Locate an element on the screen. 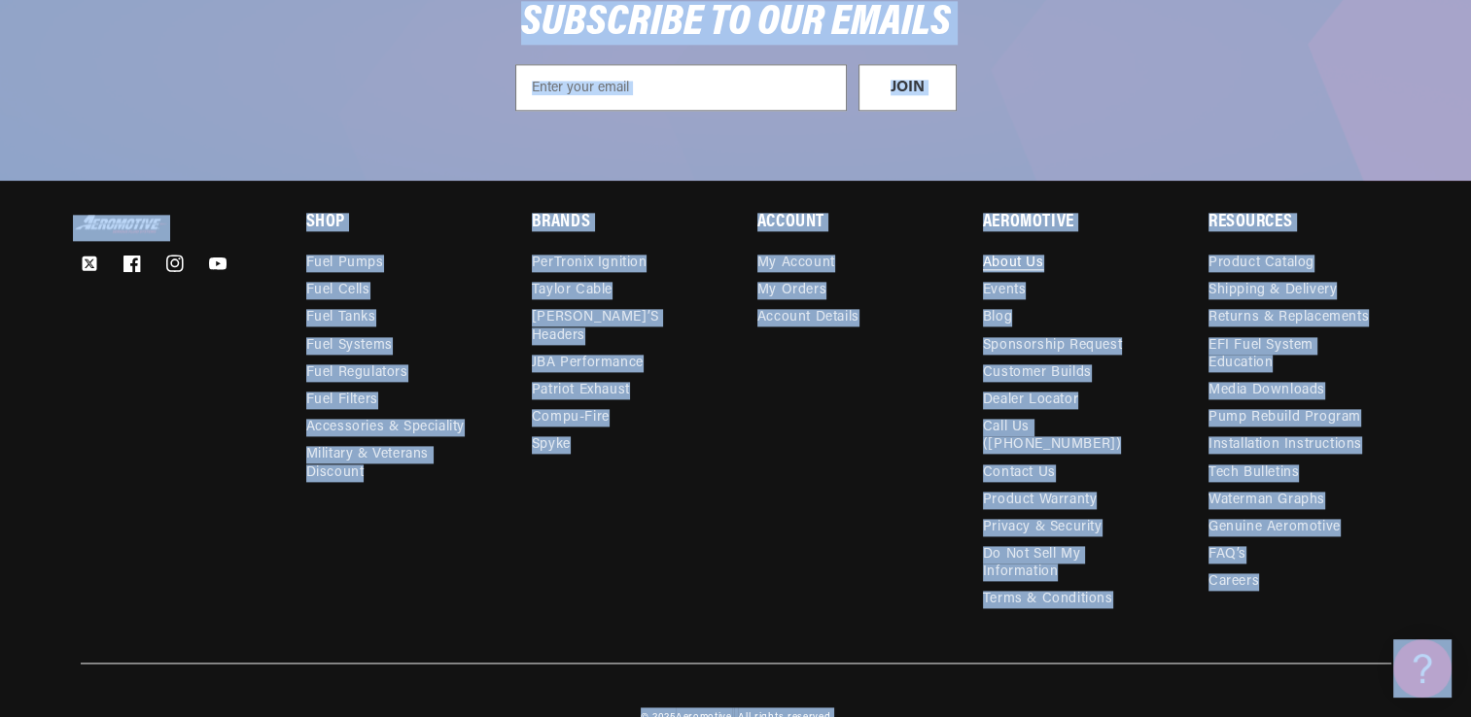 The height and width of the screenshot is (717, 1471). a: Privacy & Security is located at coordinates (1042, 528).